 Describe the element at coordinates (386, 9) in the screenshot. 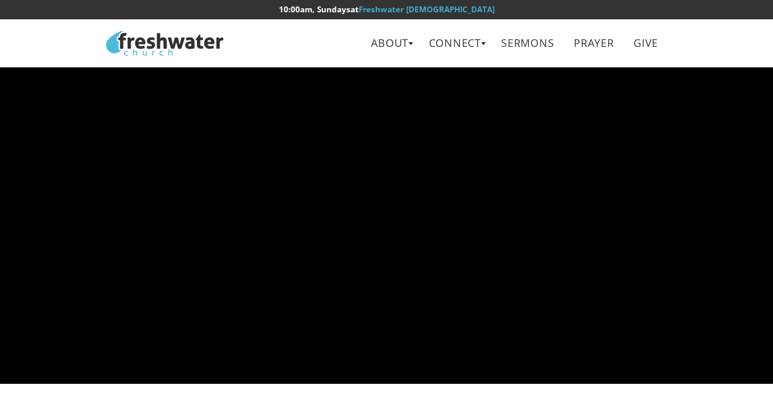

I see `h6: at` at that location.